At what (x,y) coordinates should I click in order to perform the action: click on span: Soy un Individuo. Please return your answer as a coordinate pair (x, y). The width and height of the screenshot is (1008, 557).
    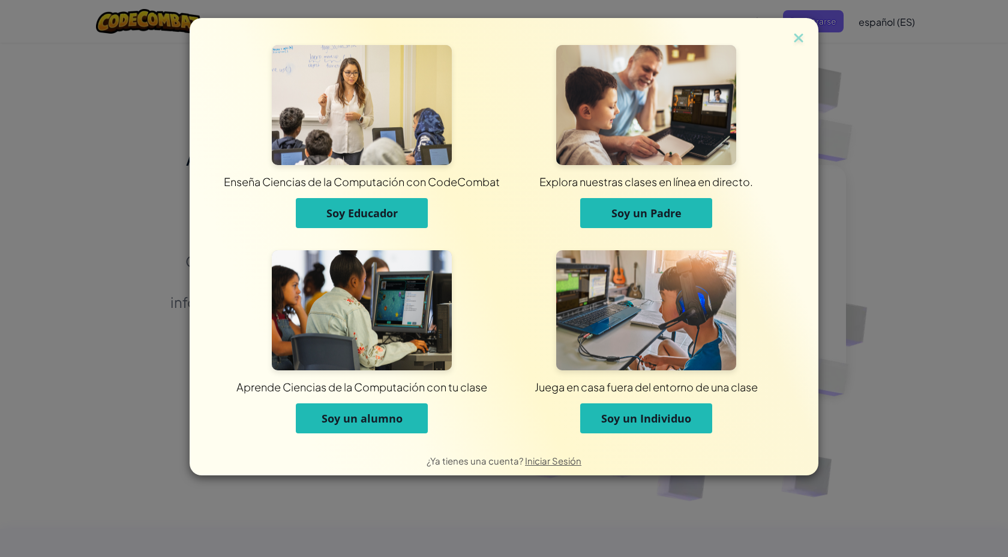
    Looking at the image, I should click on (646, 418).